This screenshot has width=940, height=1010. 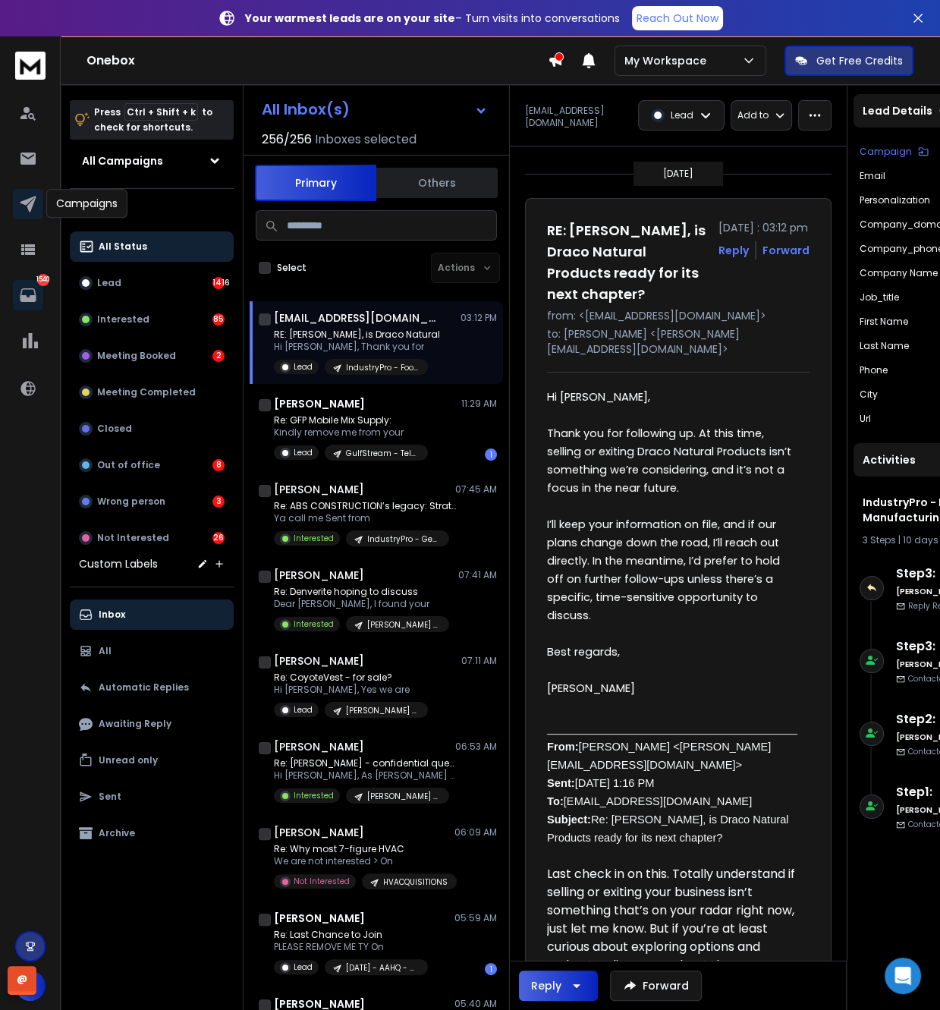 I want to click on p: Re: Denverite hoping to discuss, so click(x=361, y=592).